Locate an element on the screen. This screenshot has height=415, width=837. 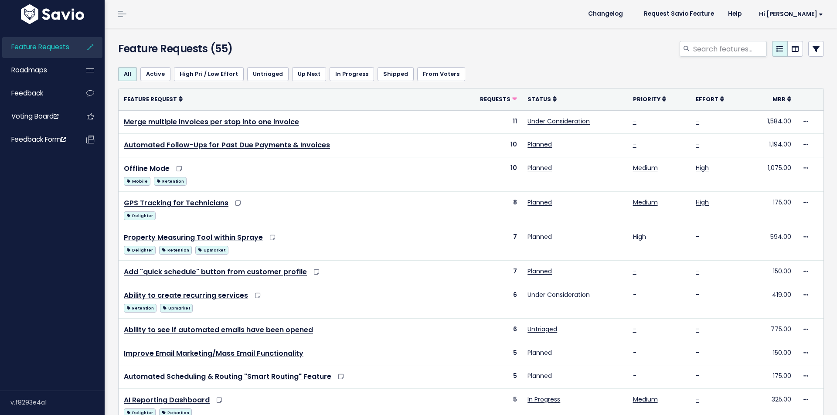
span: Effort is located at coordinates (707, 99).